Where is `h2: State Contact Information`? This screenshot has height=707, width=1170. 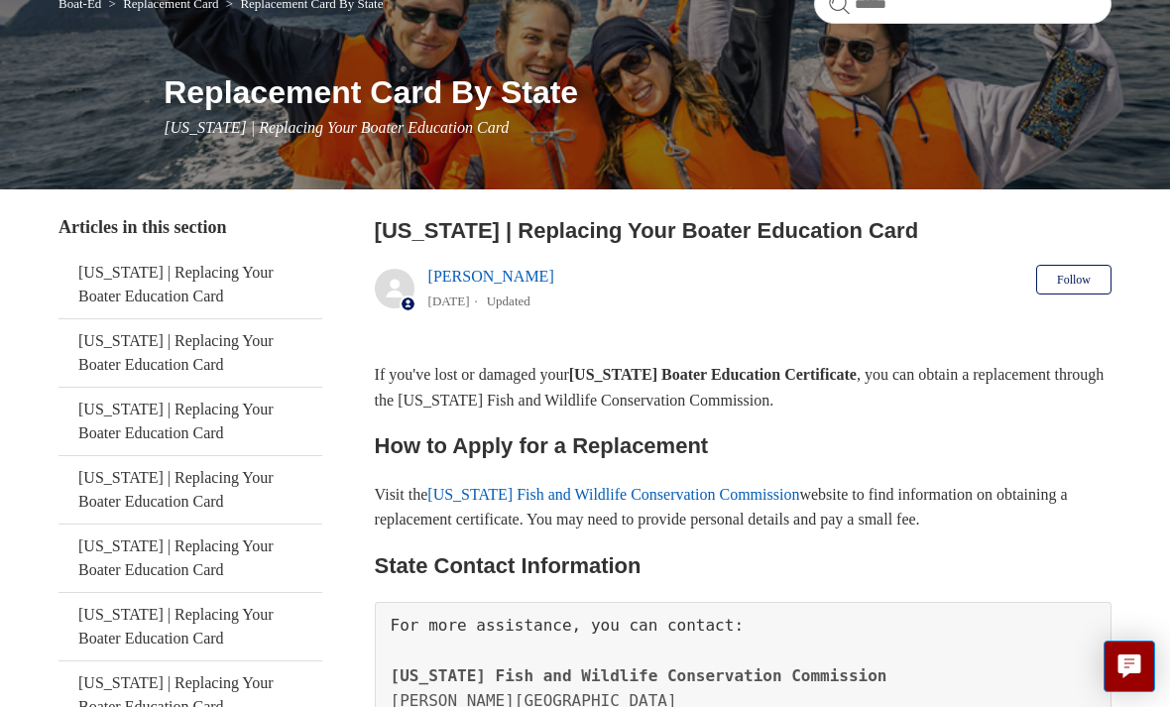 h2: State Contact Information is located at coordinates (743, 565).